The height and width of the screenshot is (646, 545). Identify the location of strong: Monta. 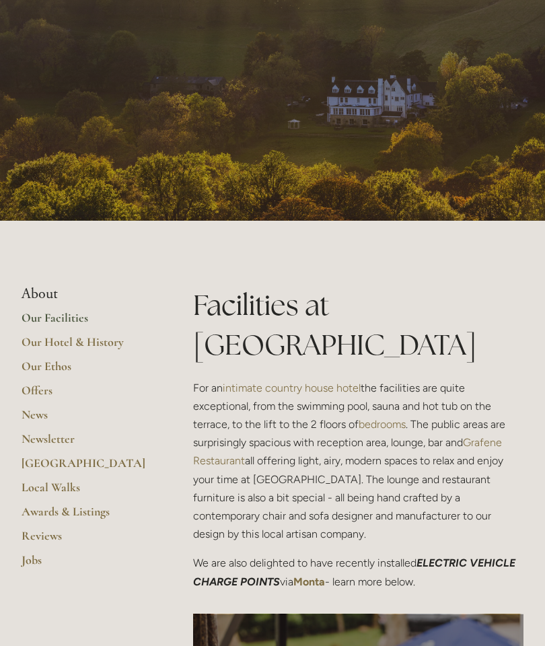
(309, 582).